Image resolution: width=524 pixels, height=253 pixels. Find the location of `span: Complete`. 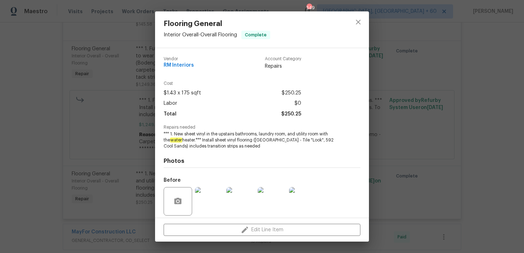

span: Complete is located at coordinates (256, 35).